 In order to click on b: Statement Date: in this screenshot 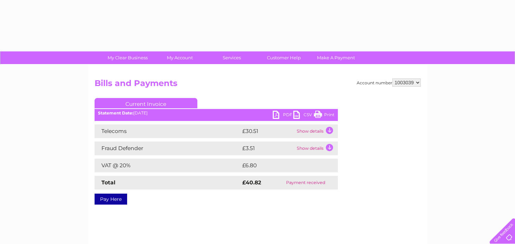, I will do `click(116, 113)`.